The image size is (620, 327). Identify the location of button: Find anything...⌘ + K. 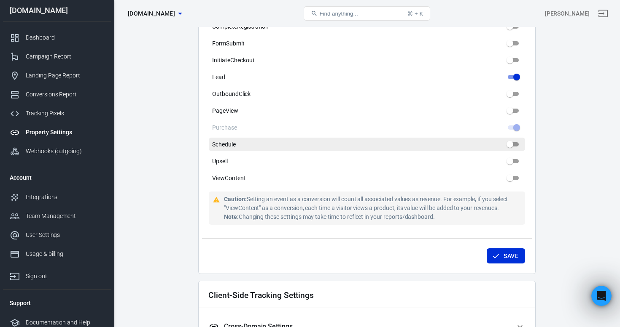
(367, 13).